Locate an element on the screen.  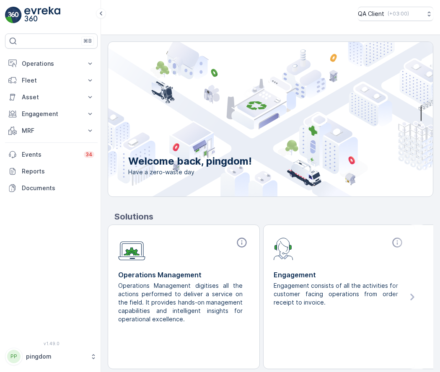
p: Reports is located at coordinates (58, 171).